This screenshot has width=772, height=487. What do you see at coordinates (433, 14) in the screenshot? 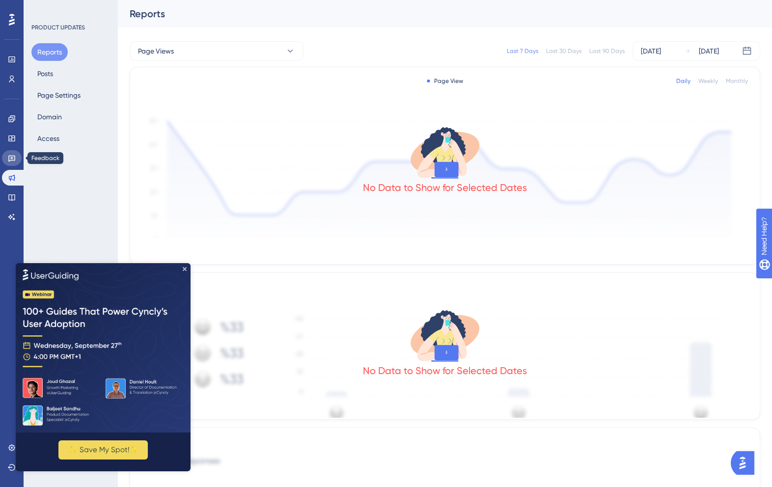
I see `div: Reports` at bounding box center [433, 14].